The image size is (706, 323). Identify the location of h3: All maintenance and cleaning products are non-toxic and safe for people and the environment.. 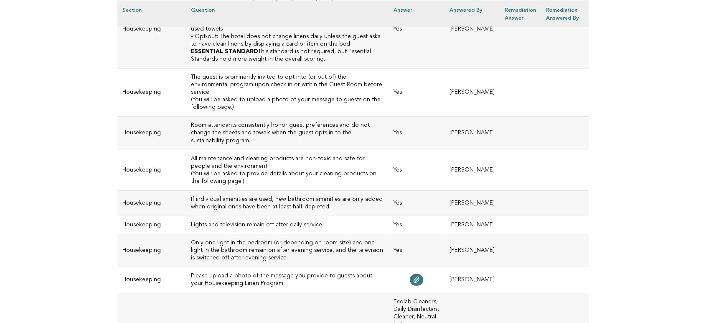
(287, 163).